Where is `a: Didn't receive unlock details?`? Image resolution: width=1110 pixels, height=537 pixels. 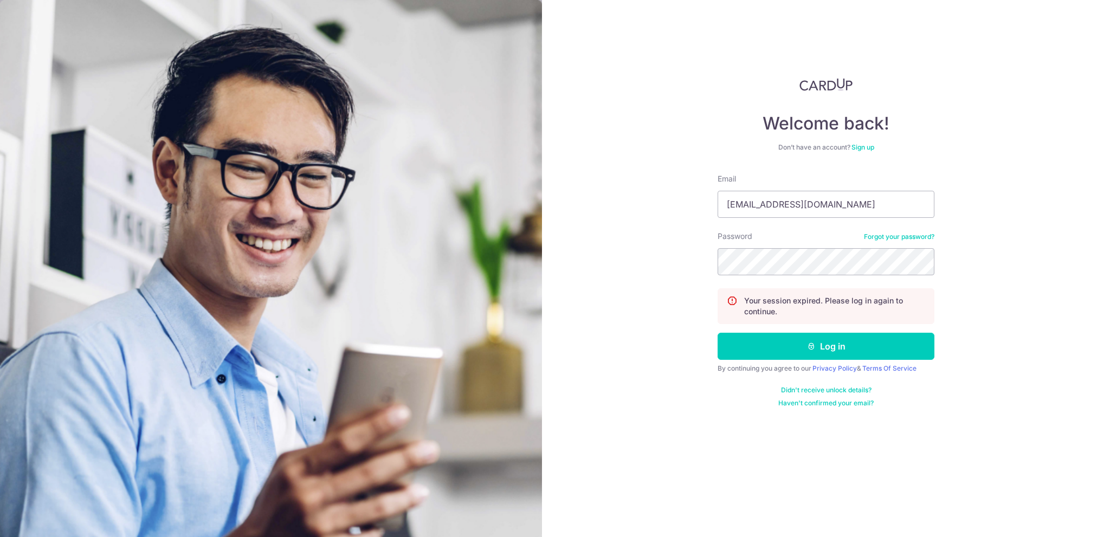 a: Didn't receive unlock details? is located at coordinates (826, 390).